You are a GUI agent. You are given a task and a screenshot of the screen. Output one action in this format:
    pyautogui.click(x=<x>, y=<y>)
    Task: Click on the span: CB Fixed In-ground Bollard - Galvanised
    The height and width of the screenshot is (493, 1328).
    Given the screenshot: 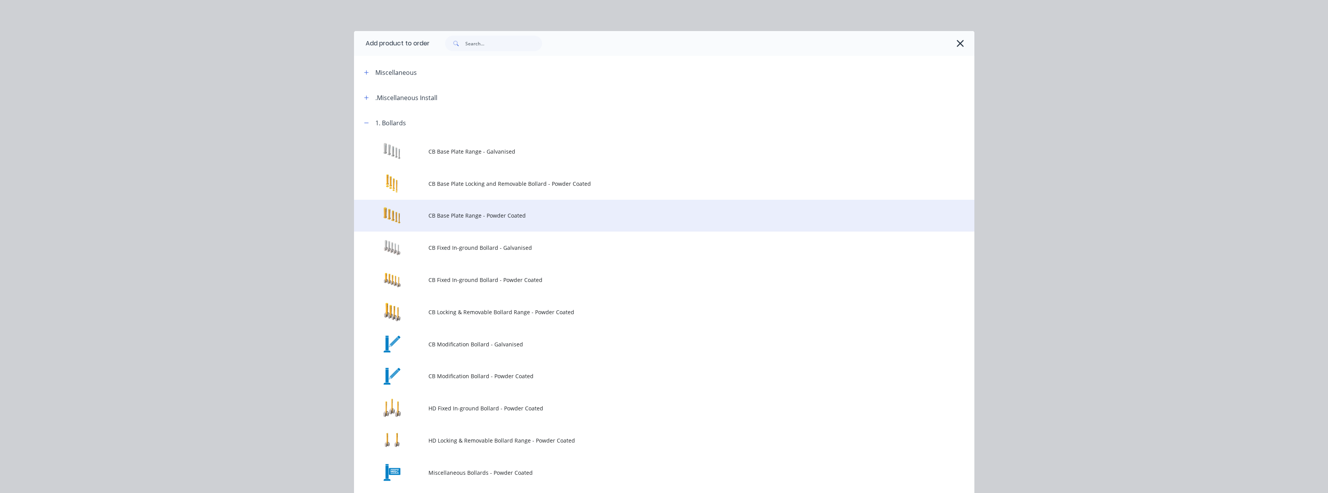 What is the action you would take?
    pyautogui.click(x=647, y=247)
    